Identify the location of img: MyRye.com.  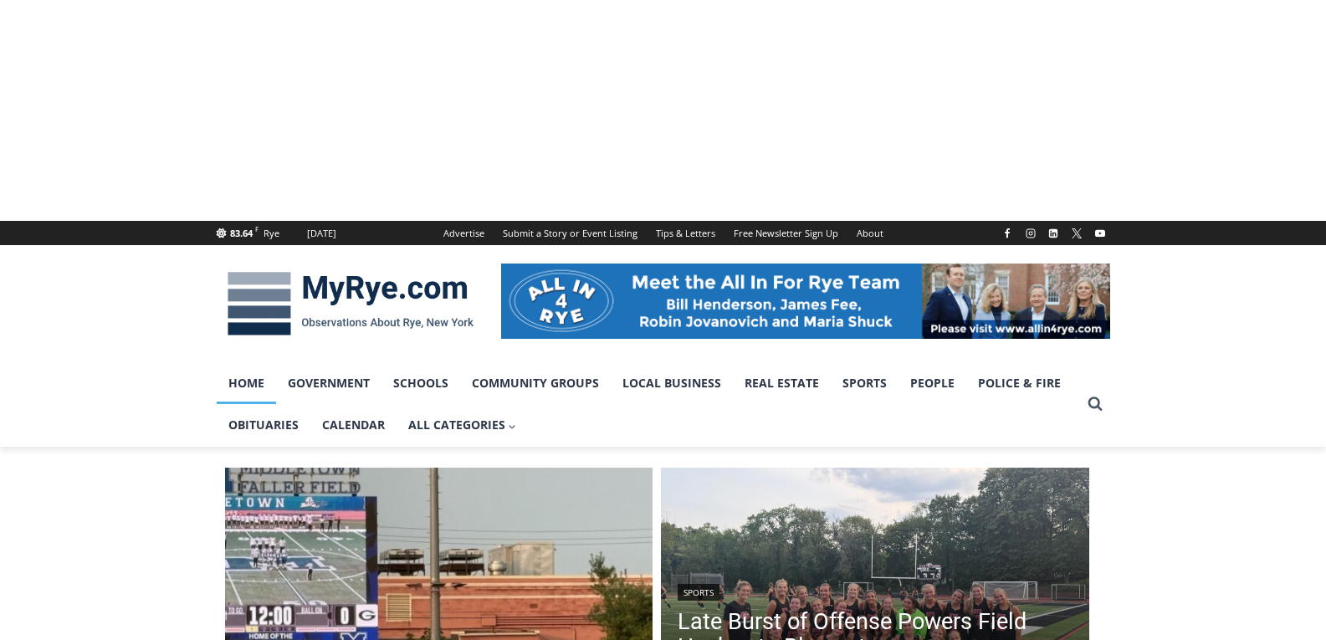
(350, 304).